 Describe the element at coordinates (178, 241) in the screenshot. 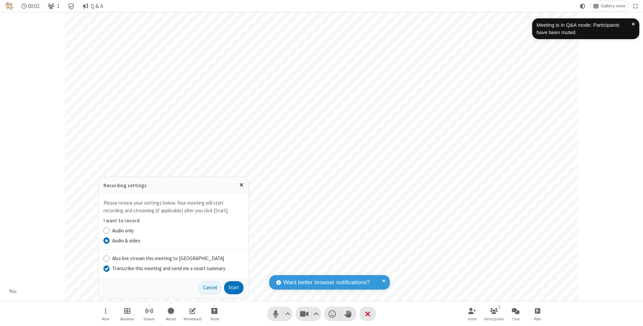

I see `label: Audio & video` at that location.